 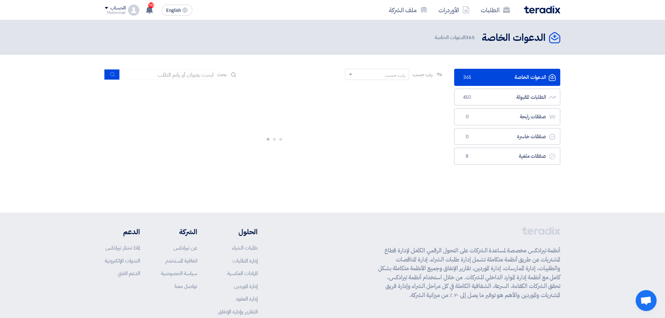 What do you see at coordinates (122, 261) in the screenshot?
I see `a: الندوات الإلكترونية` at bounding box center [122, 261].